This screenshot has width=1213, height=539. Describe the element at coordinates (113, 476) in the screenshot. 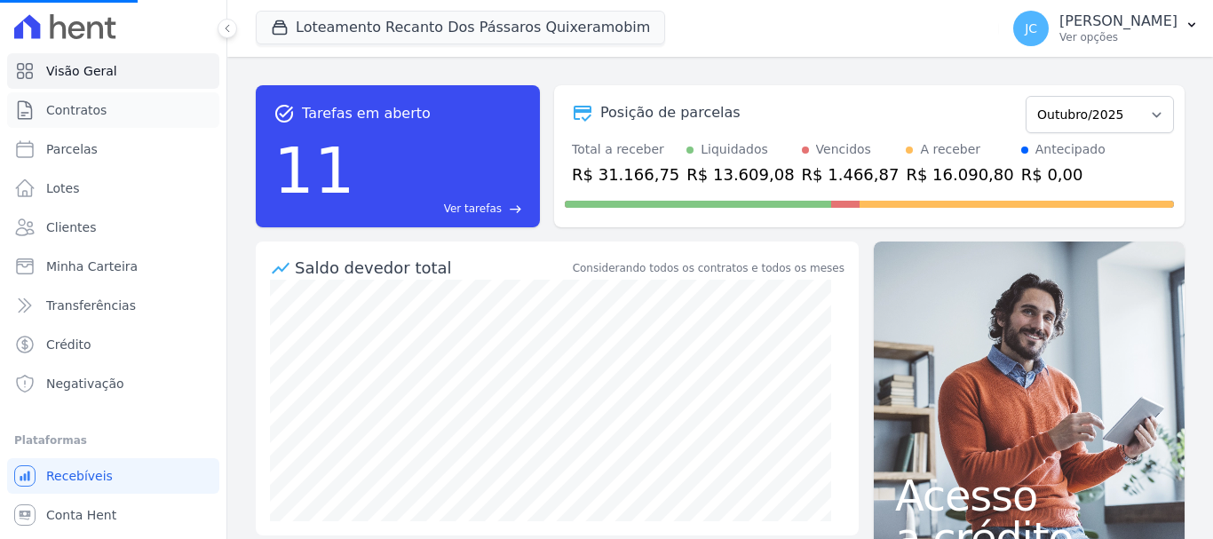

I see `a: Recebíveis` at that location.